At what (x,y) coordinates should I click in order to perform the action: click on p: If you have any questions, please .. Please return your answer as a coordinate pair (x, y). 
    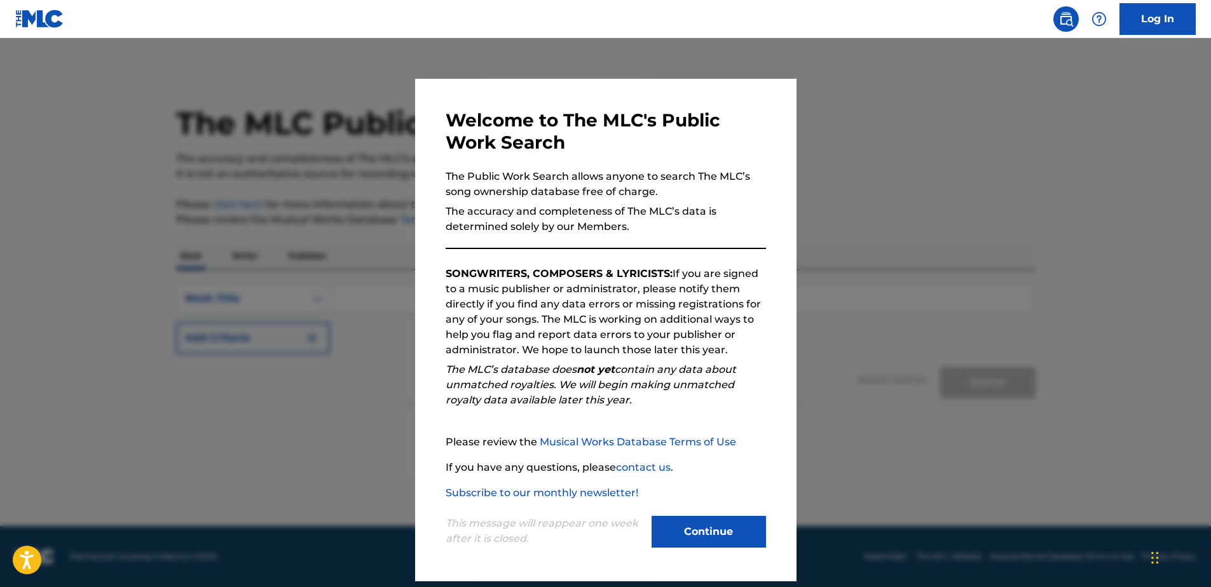
    Looking at the image, I should click on (606, 468).